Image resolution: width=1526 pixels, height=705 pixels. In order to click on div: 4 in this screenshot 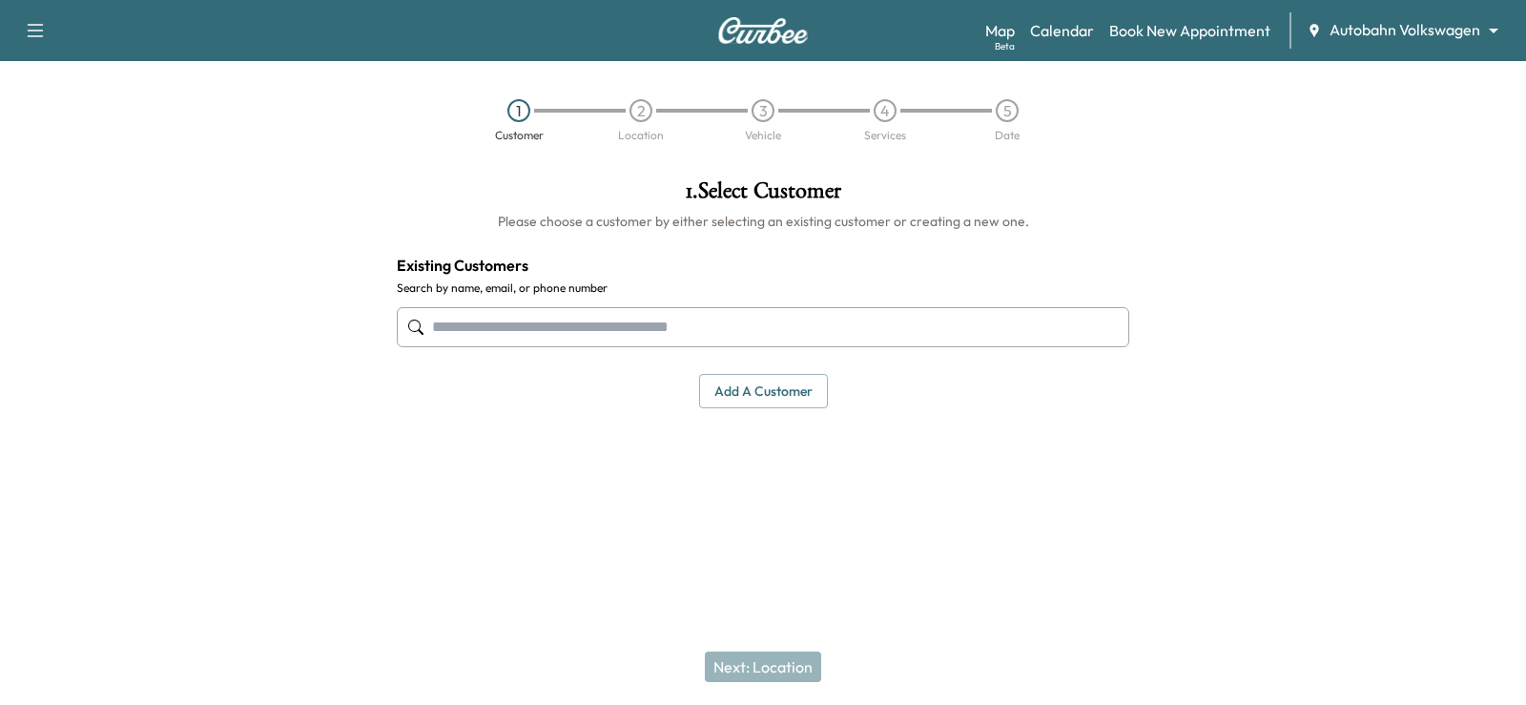, I will do `click(885, 111)`.